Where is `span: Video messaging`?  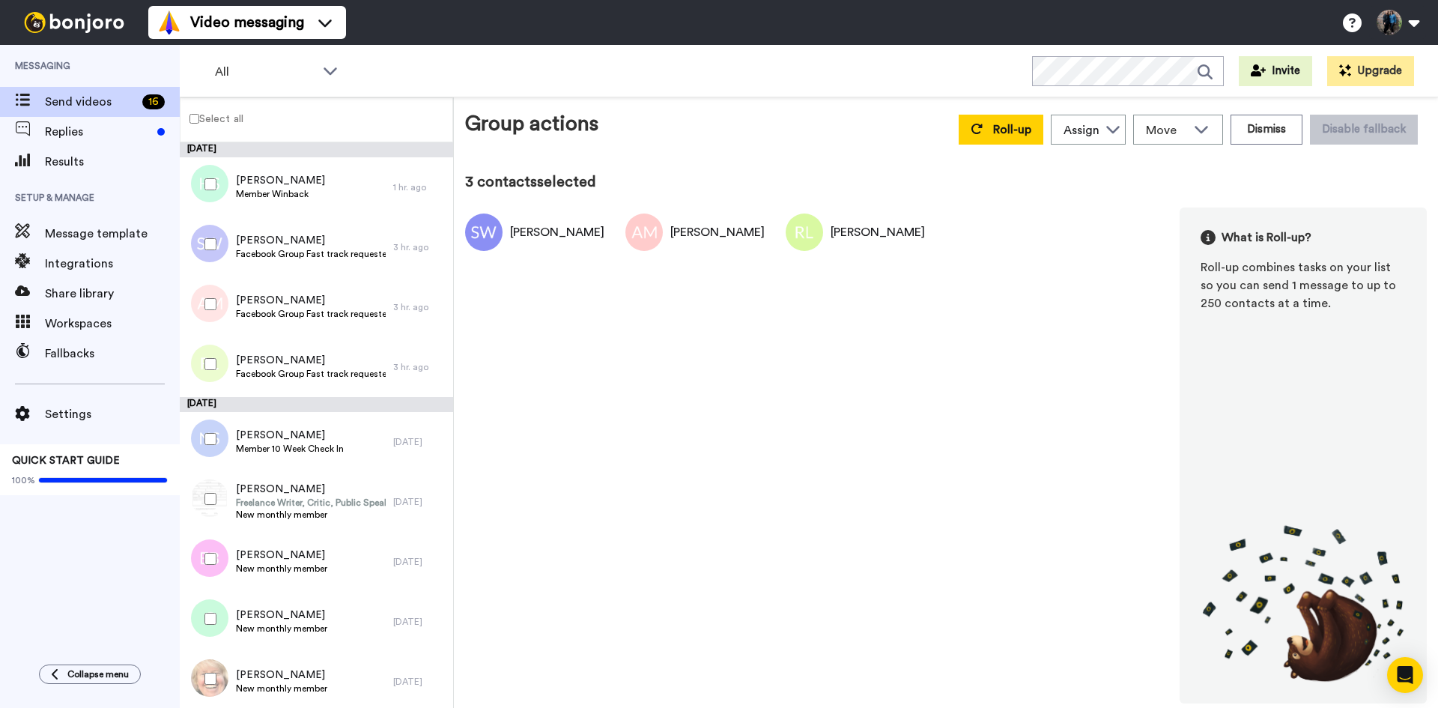 span: Video messaging is located at coordinates (247, 22).